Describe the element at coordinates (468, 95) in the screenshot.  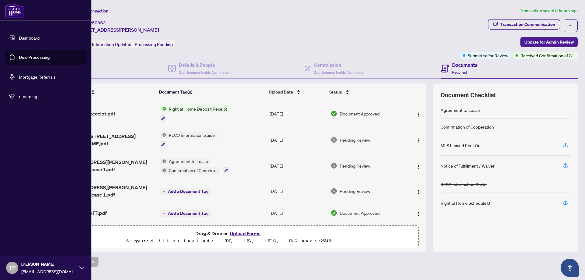
I see `span: Document Checklist` at that location.